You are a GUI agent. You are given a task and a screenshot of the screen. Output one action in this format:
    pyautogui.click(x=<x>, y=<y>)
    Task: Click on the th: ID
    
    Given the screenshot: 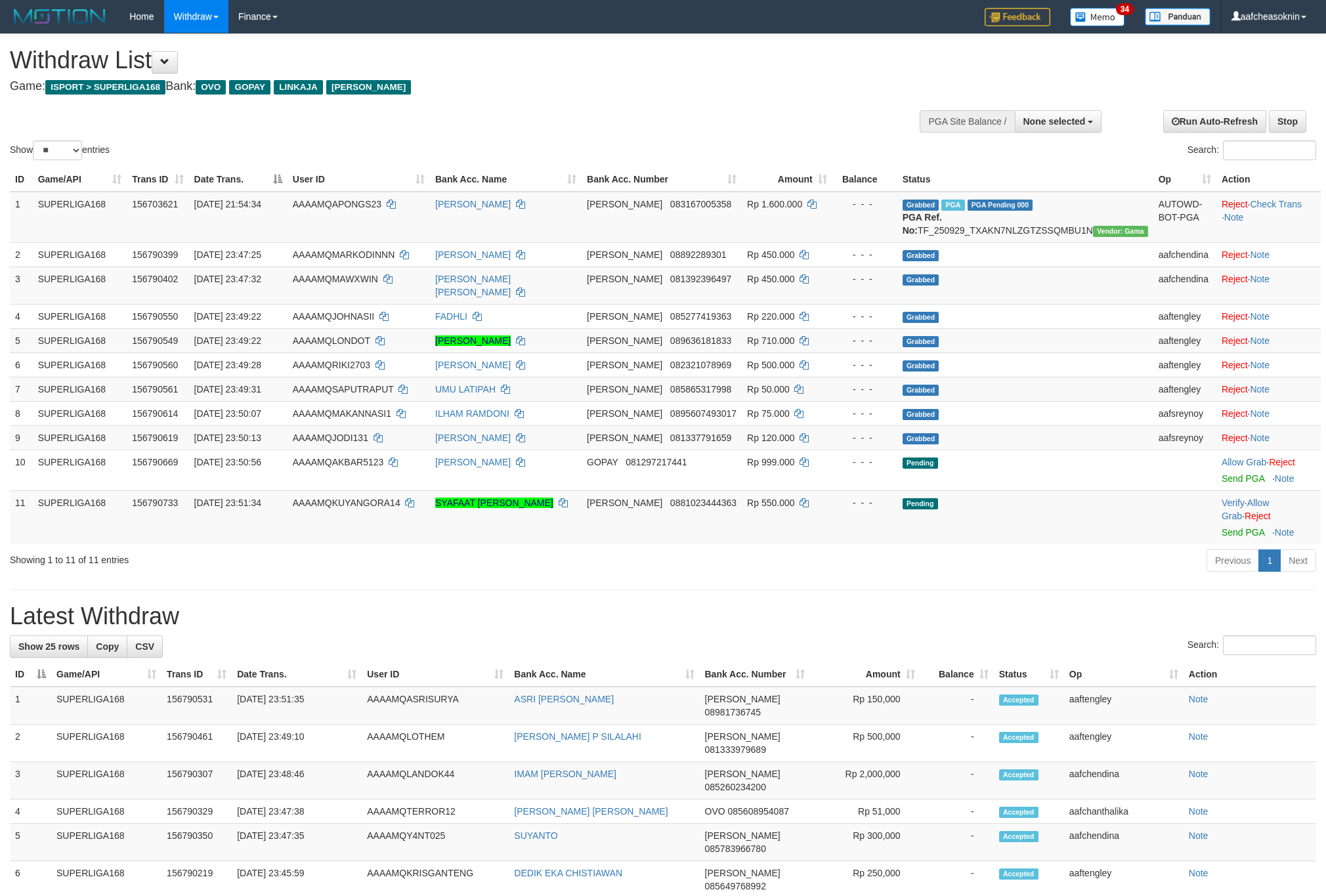 What is the action you would take?
    pyautogui.click(x=21, y=179)
    